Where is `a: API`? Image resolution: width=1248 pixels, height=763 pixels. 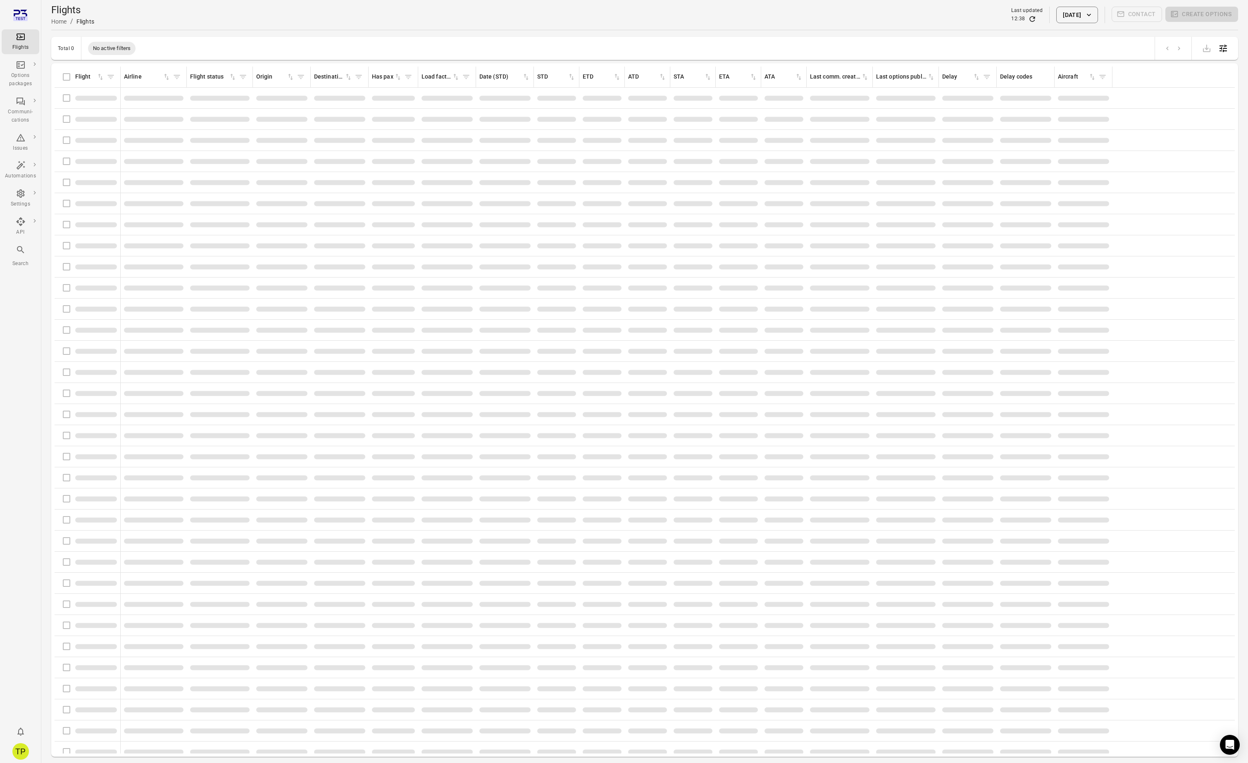 a: API is located at coordinates (20, 227).